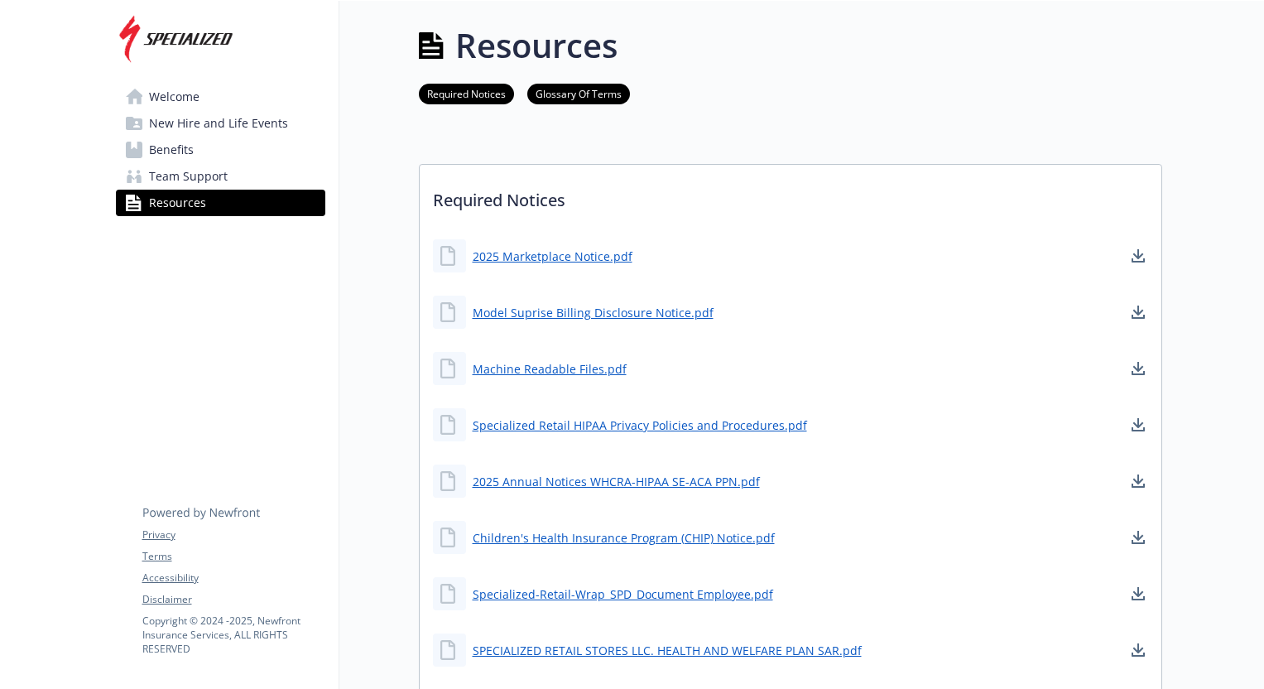 Image resolution: width=1264 pixels, height=689 pixels. Describe the element at coordinates (220, 123) in the screenshot. I see `a: New Hire and Life Events` at that location.